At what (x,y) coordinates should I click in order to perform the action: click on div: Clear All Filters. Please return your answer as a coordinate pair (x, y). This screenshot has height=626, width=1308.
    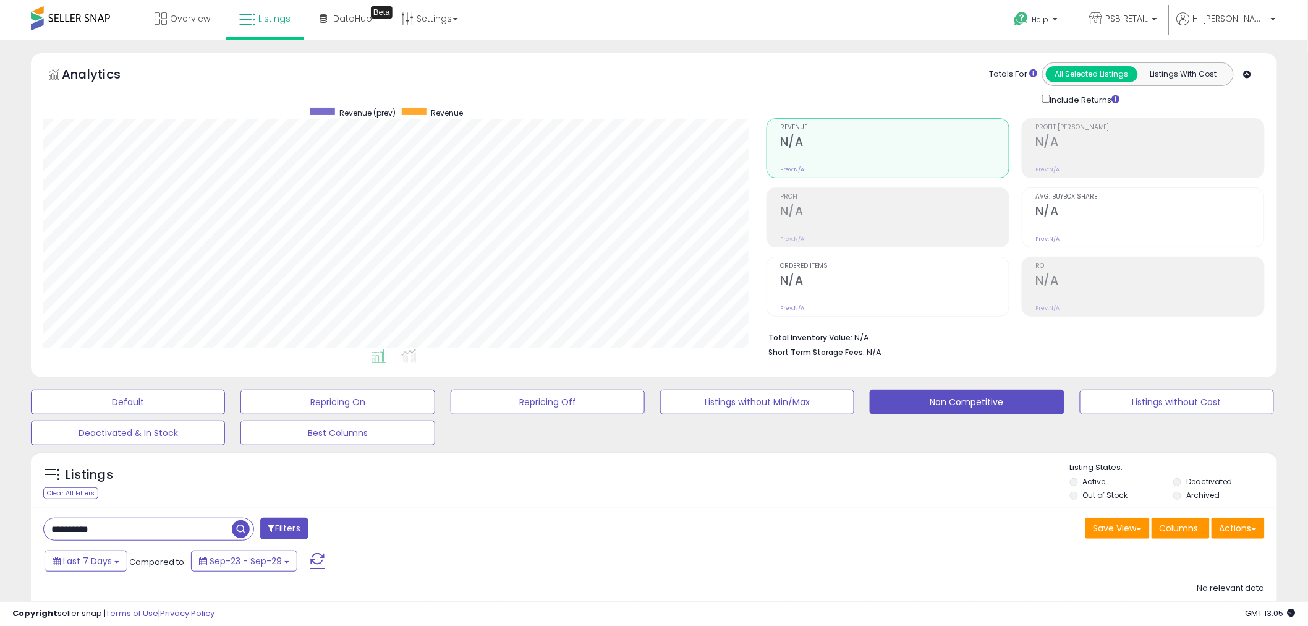
    Looking at the image, I should click on (70, 493).